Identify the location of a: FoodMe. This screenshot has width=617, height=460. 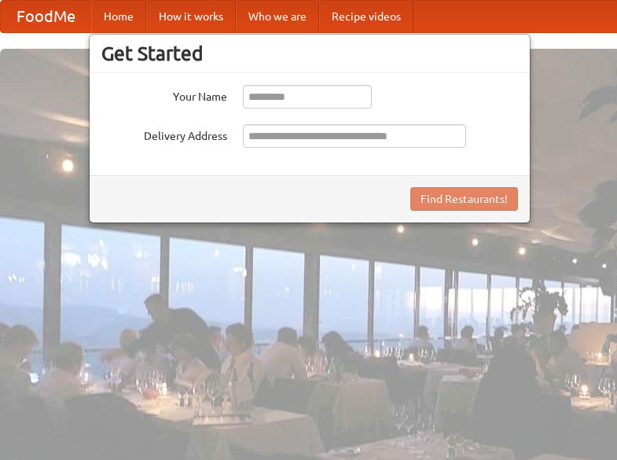
(46, 16).